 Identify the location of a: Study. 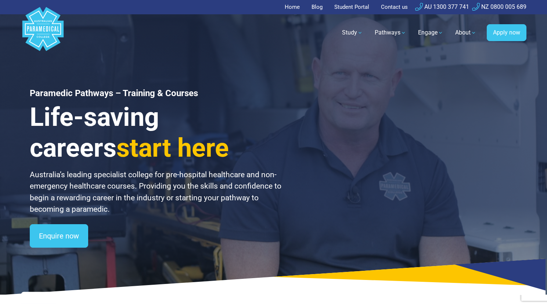
(352, 33).